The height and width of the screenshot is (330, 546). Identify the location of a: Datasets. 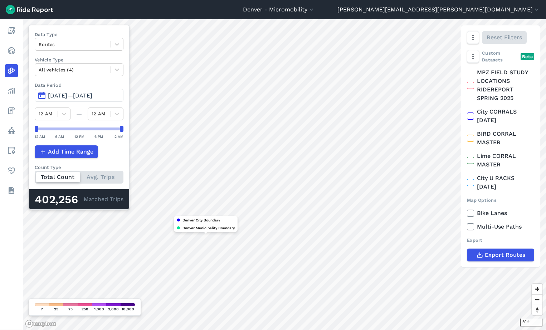
(11, 191).